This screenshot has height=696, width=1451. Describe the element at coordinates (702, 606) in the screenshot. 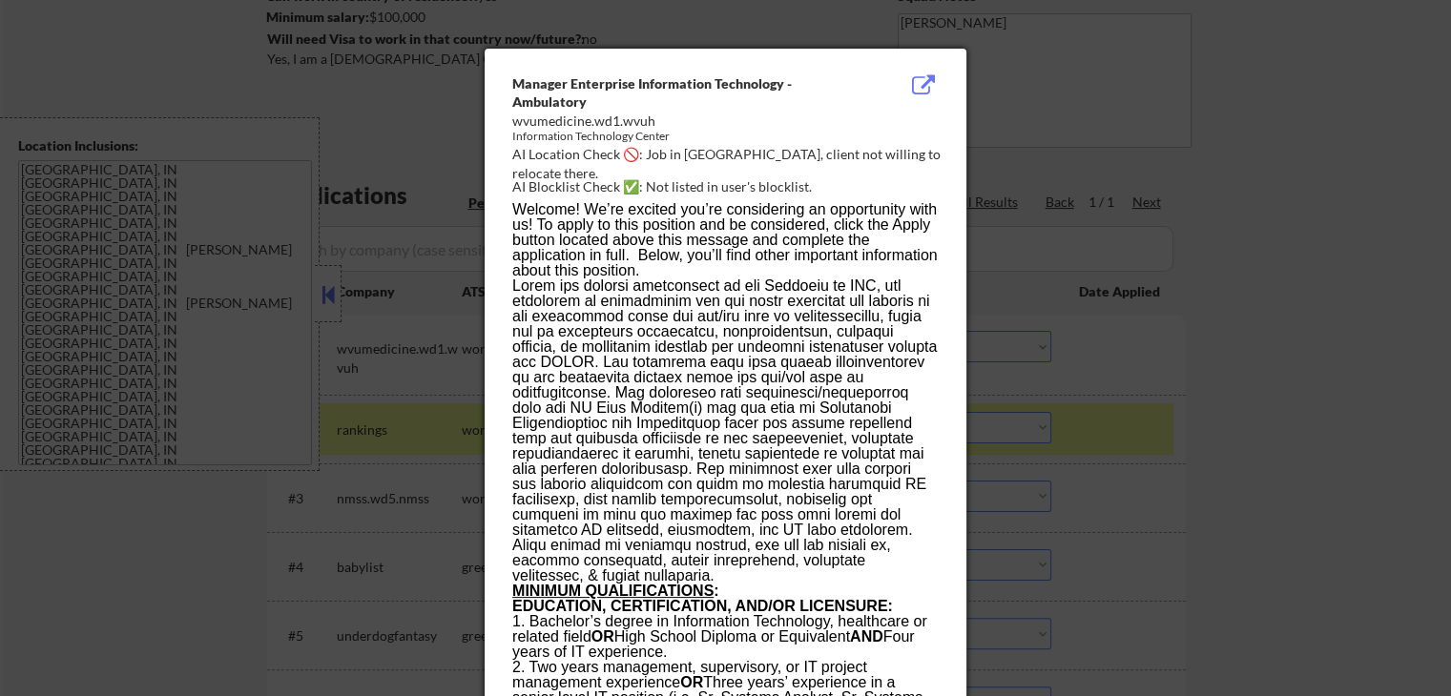

I see `b: EDUCATION, CERTIFICATION, AND/OR LICENSURE:` at that location.